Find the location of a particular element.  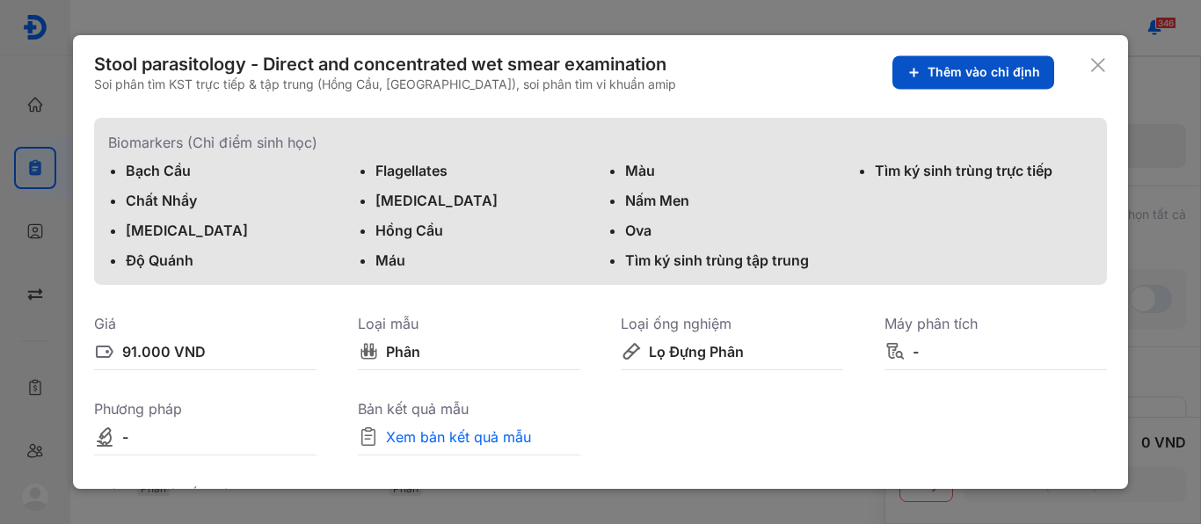

div: Màu is located at coordinates (734, 171).